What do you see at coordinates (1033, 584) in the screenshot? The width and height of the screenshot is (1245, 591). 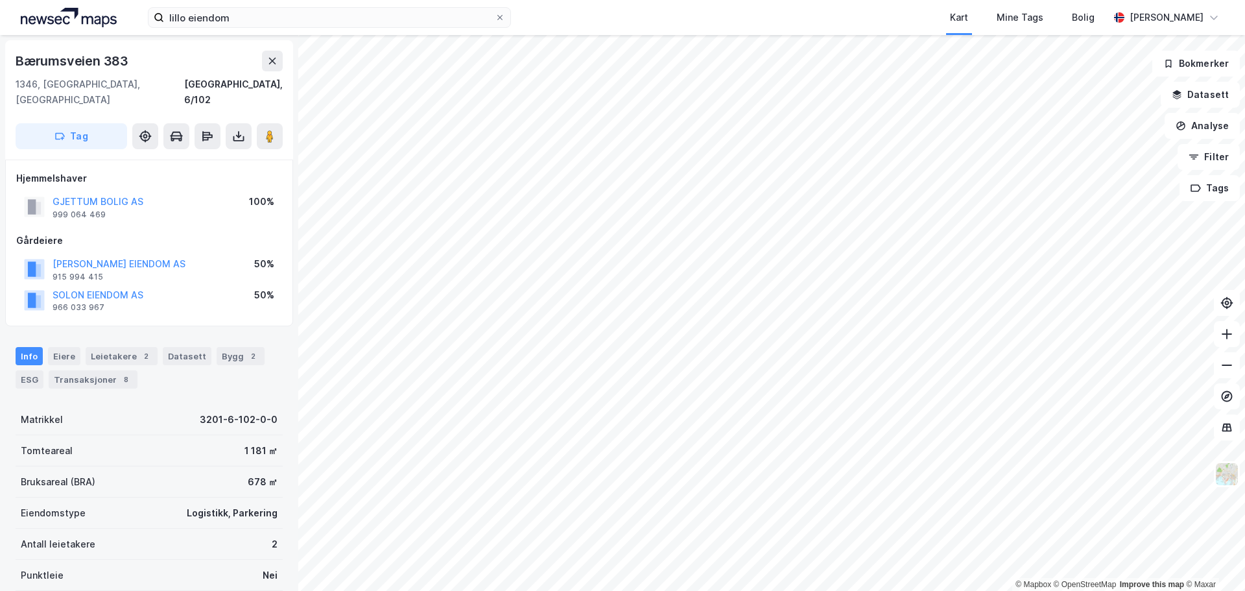 I see `a: Mapbox` at bounding box center [1033, 584].